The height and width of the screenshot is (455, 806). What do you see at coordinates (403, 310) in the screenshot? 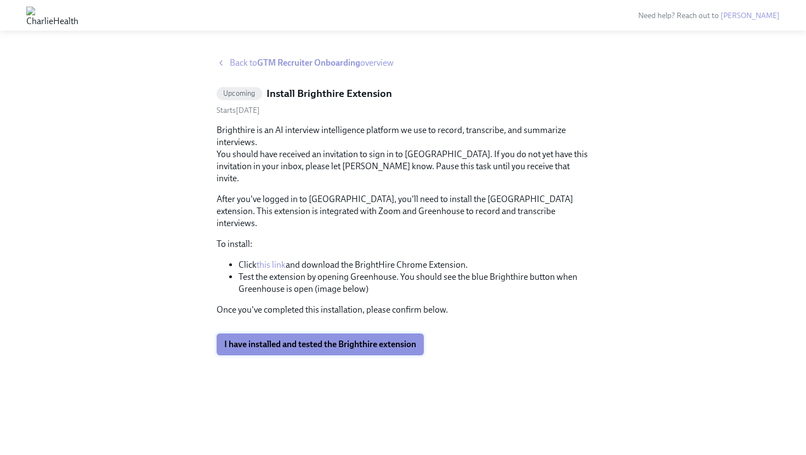
I see `p: Once you've completed this installation, please confirm below.` at bounding box center [403, 310].